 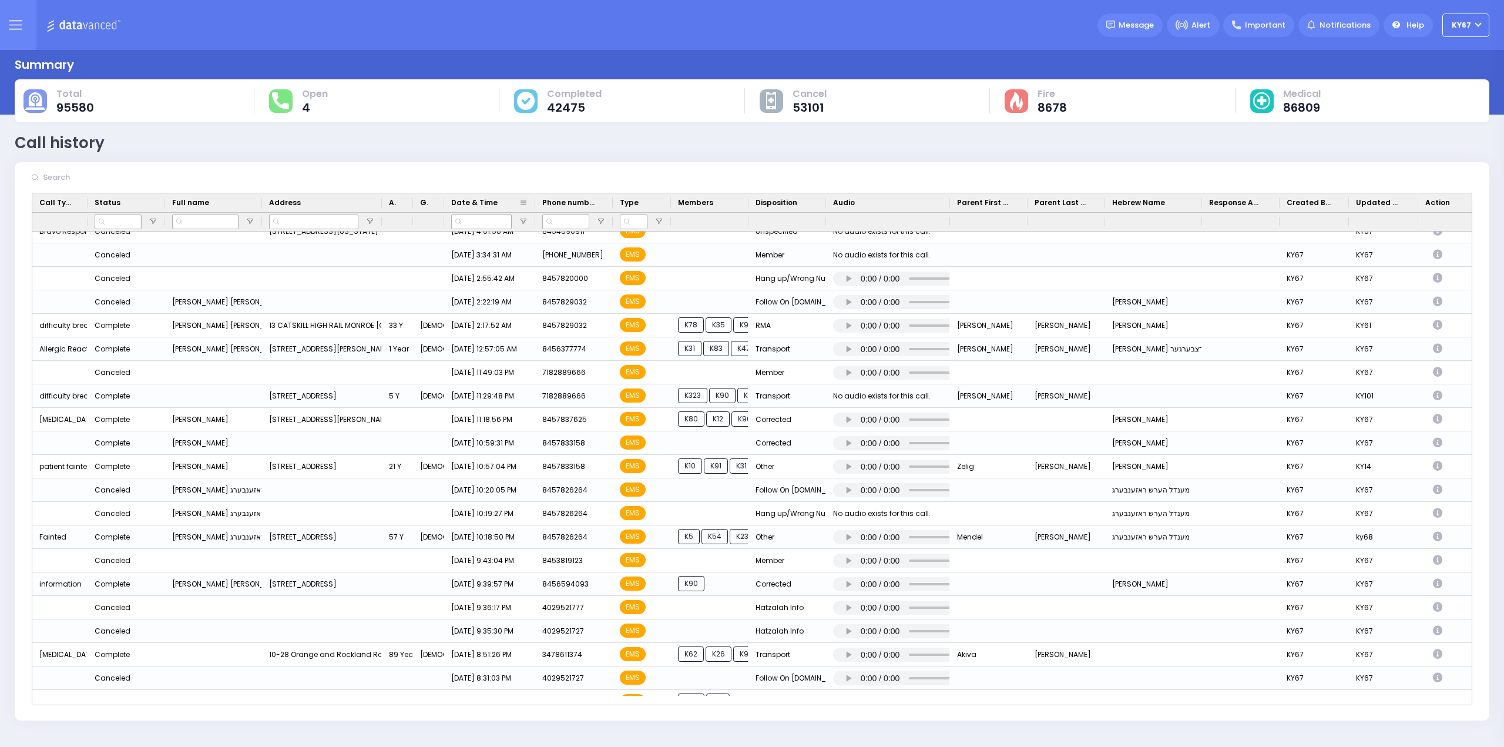 I want to click on span: Age, so click(x=392, y=203).